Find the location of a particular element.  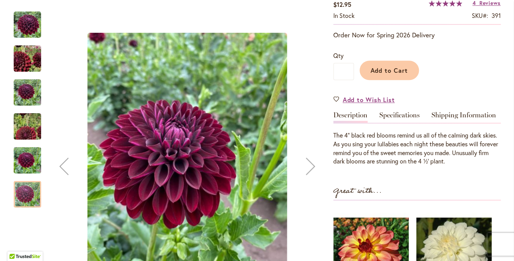

a: Add to Wish List is located at coordinates (364, 99).